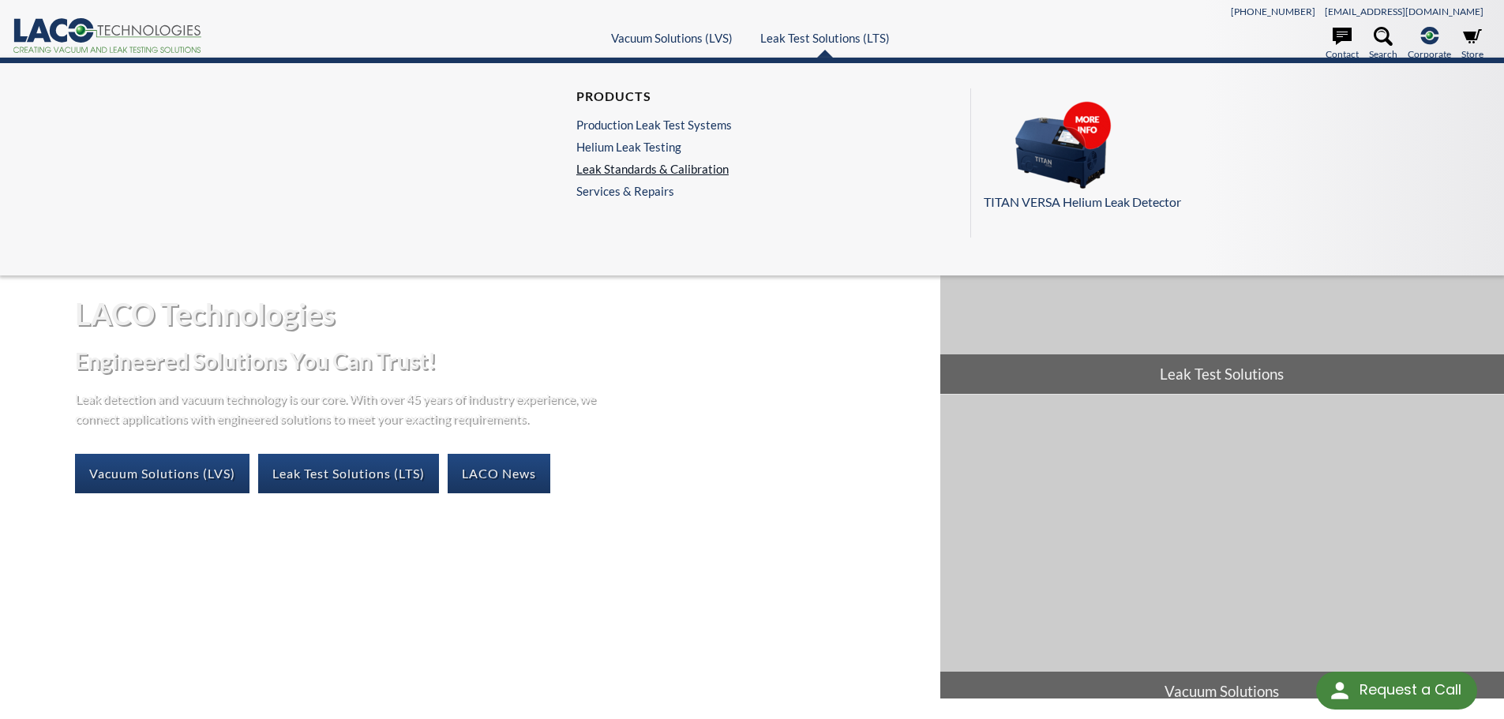  I want to click on a: TITAN VERSA Helium Leak Detector, so click(1228, 156).